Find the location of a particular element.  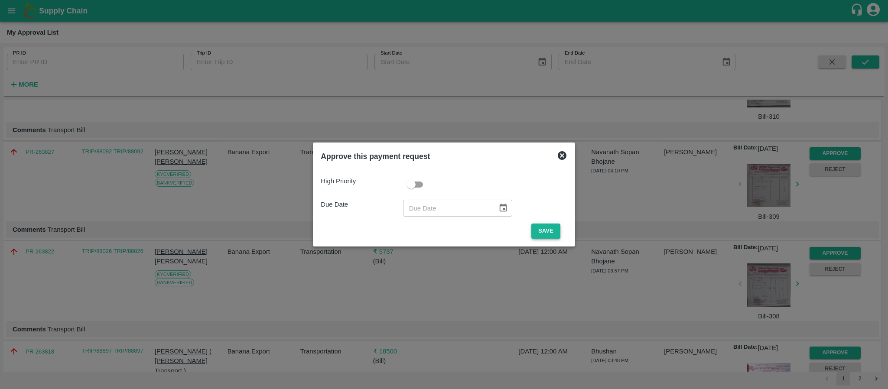

button: Save is located at coordinates (546, 231).